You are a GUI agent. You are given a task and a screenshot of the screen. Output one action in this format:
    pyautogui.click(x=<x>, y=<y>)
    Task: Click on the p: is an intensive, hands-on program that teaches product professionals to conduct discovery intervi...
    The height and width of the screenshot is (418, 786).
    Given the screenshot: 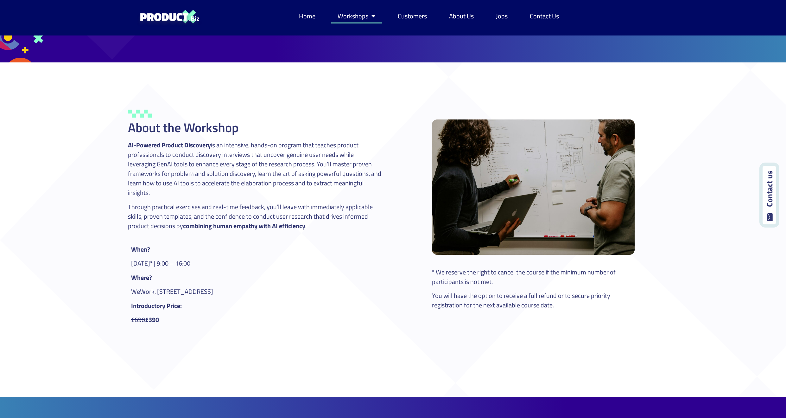 What is the action you would take?
    pyautogui.click(x=255, y=169)
    